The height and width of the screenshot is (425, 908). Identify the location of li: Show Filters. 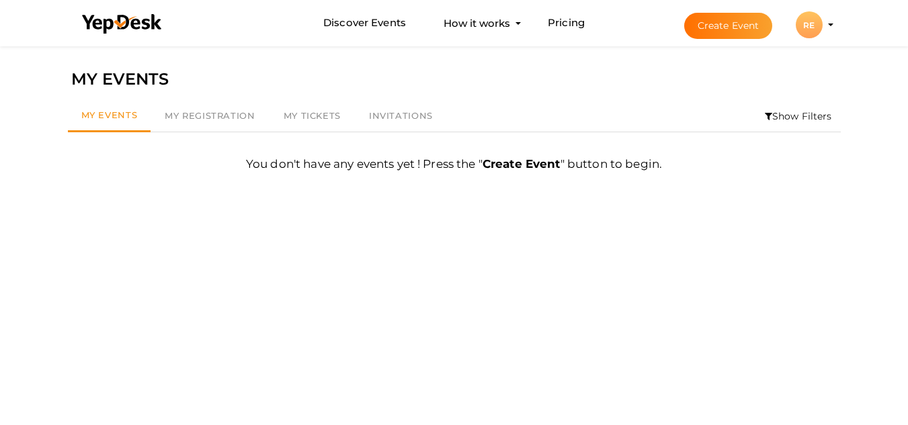
(798, 116).